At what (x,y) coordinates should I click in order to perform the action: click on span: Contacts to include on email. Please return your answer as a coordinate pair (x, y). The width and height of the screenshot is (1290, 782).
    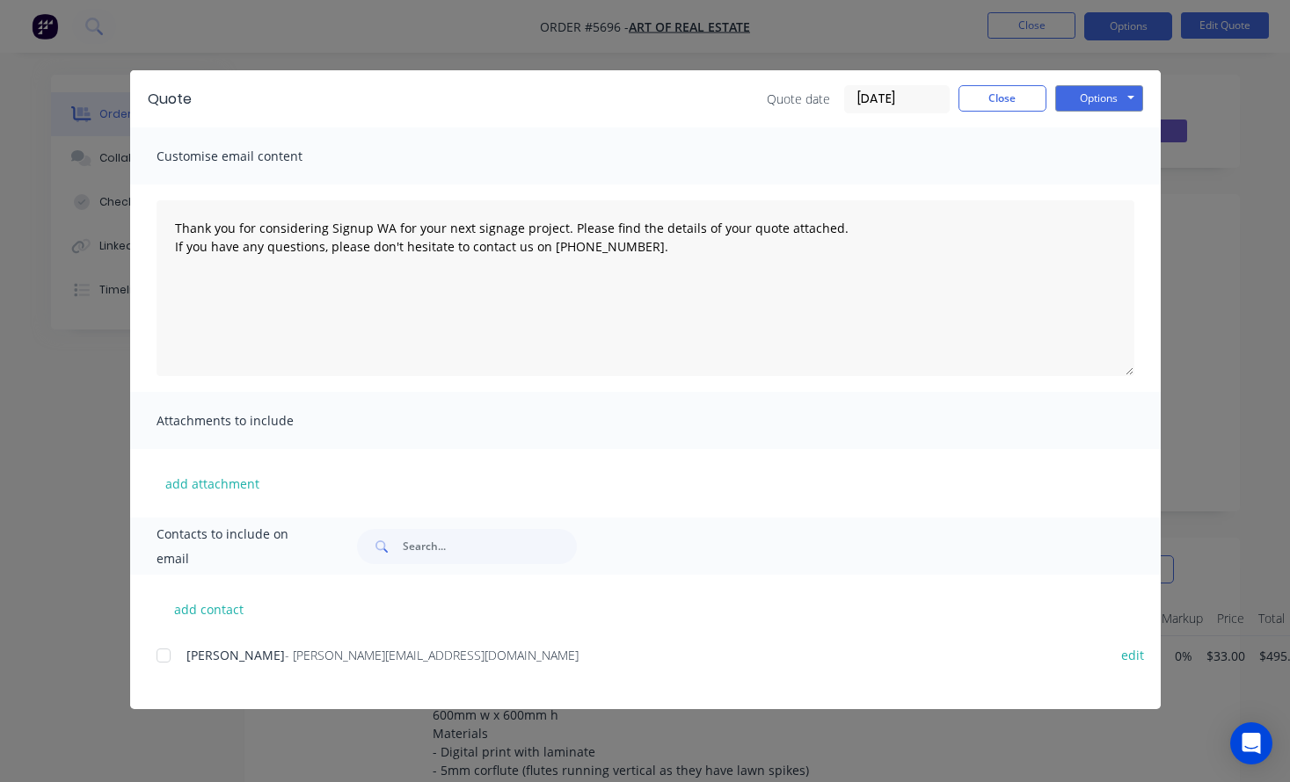
    Looking at the image, I should click on (235, 547).